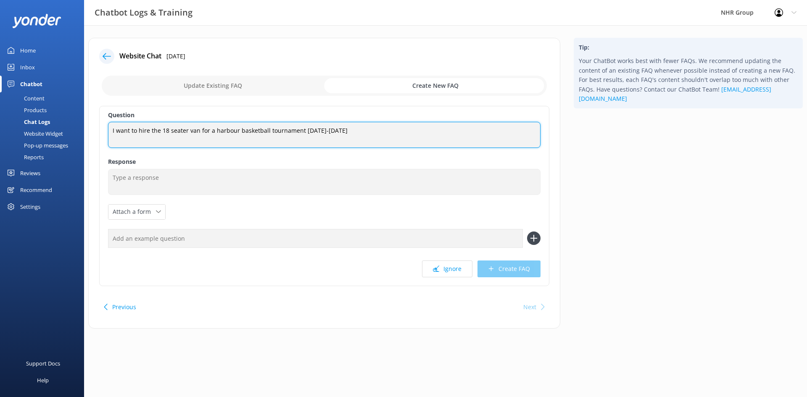  I want to click on div: Reports, so click(24, 157).